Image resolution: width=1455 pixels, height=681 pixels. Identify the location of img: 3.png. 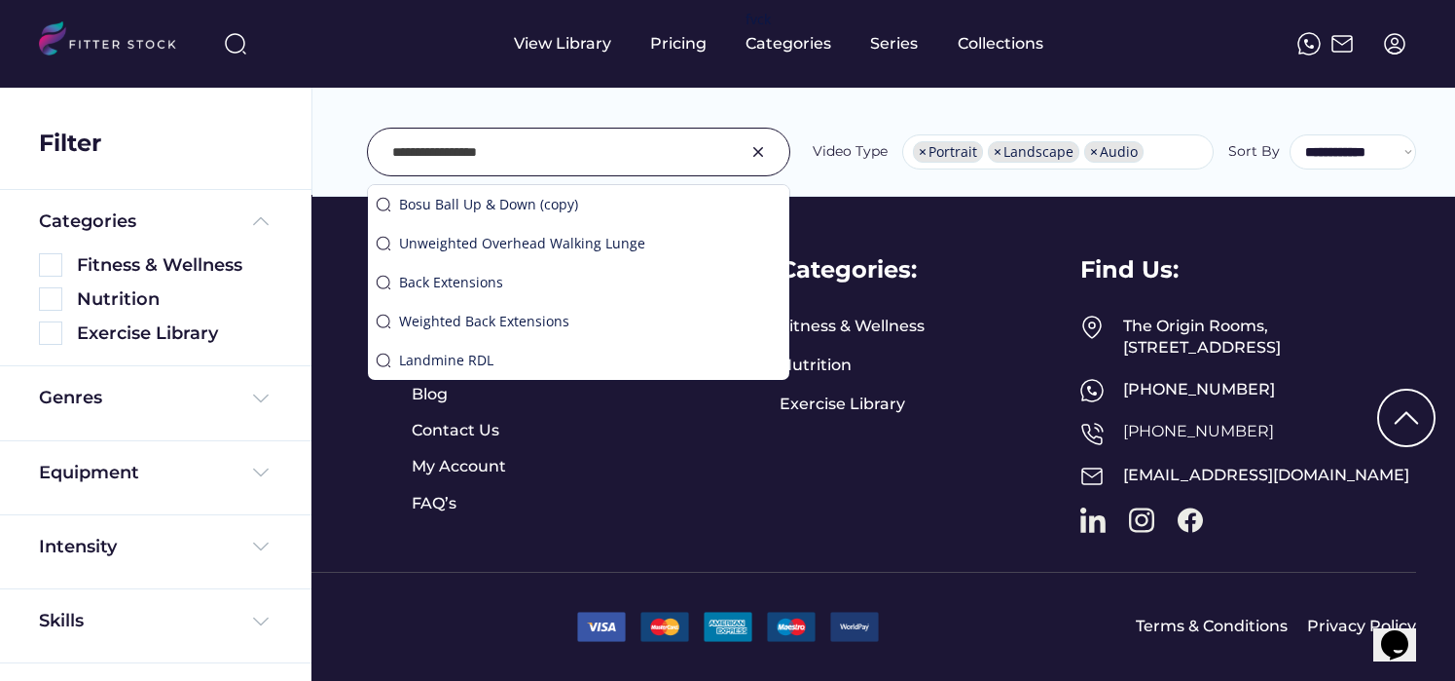
(792, 626).